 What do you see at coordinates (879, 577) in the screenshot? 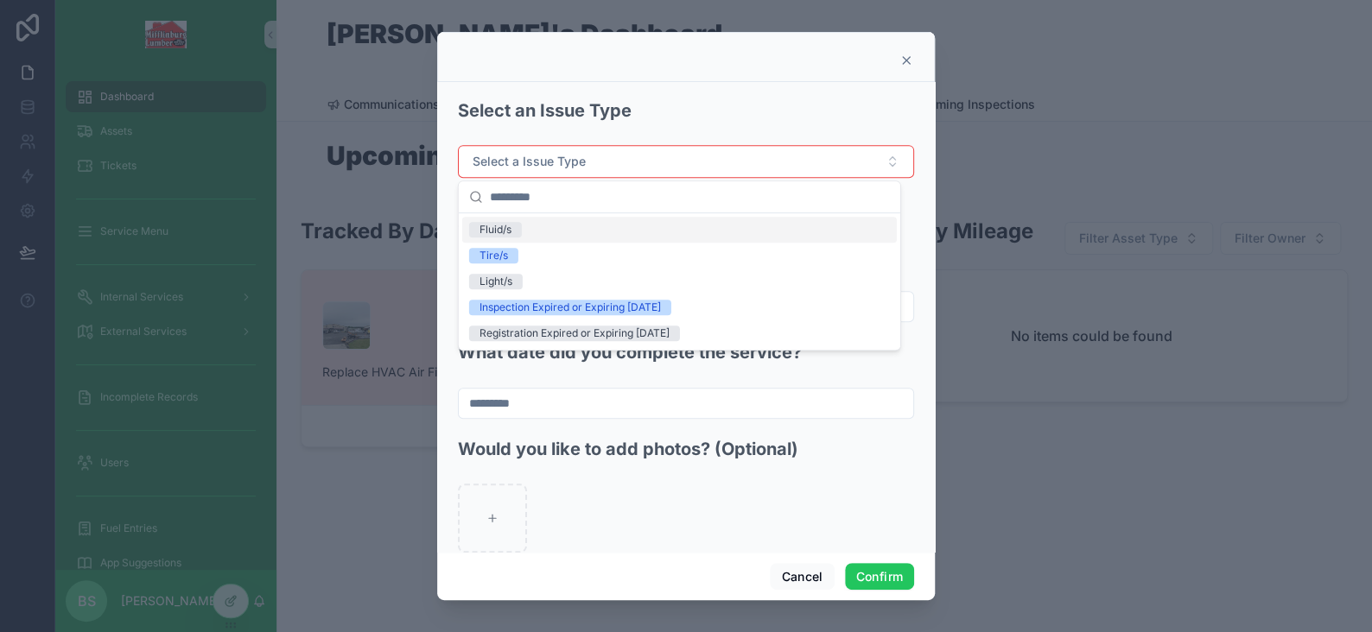
I see `button: Confirm` at bounding box center [879, 577].